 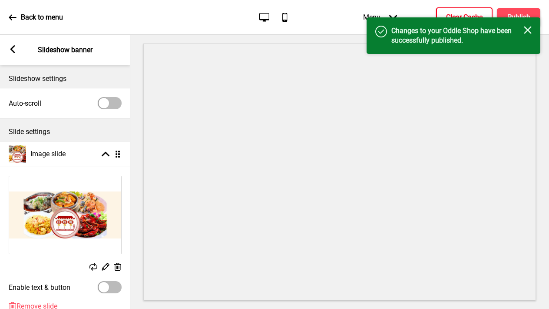 What do you see at coordinates (465, 17) in the screenshot?
I see `button: Clear Cache` at bounding box center [465, 17].